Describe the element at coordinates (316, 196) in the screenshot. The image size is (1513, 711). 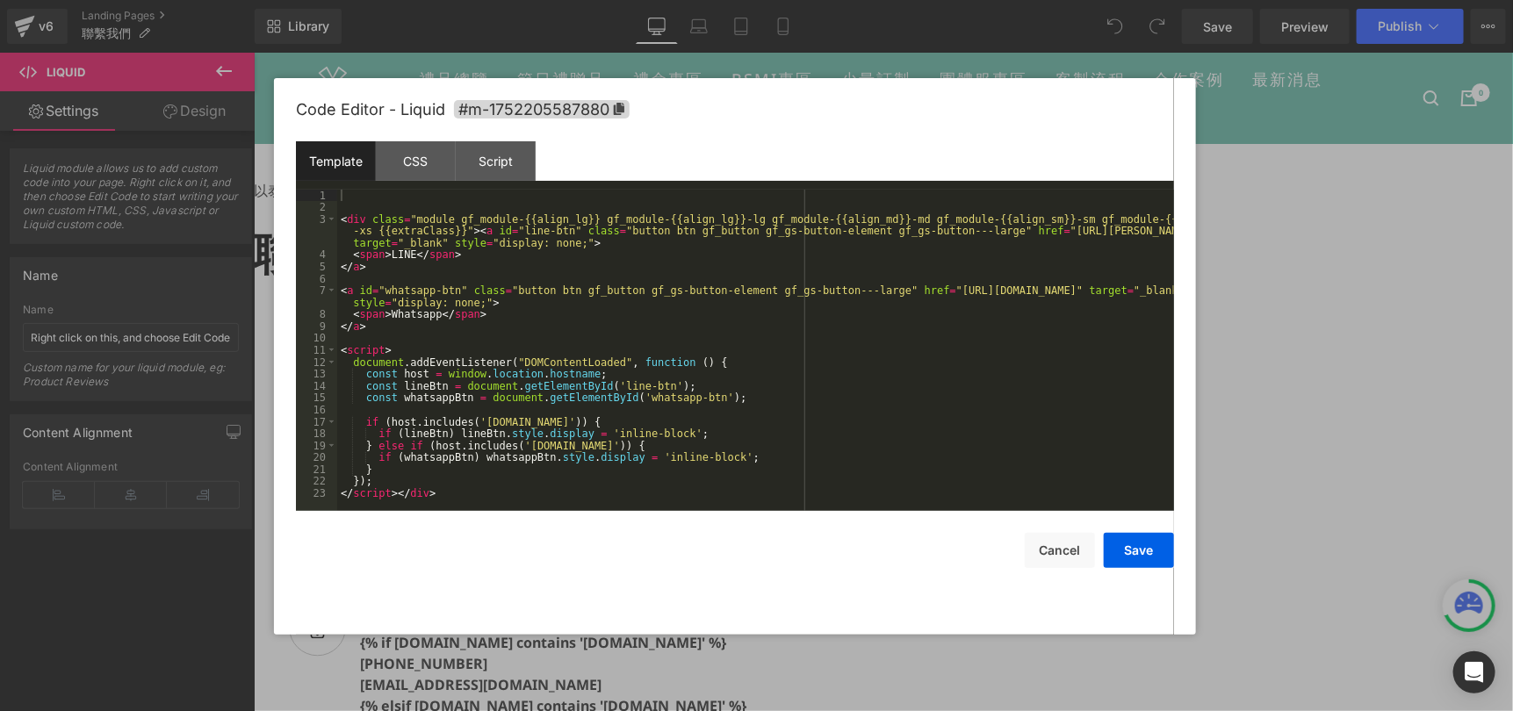
I see `div: 1` at that location.